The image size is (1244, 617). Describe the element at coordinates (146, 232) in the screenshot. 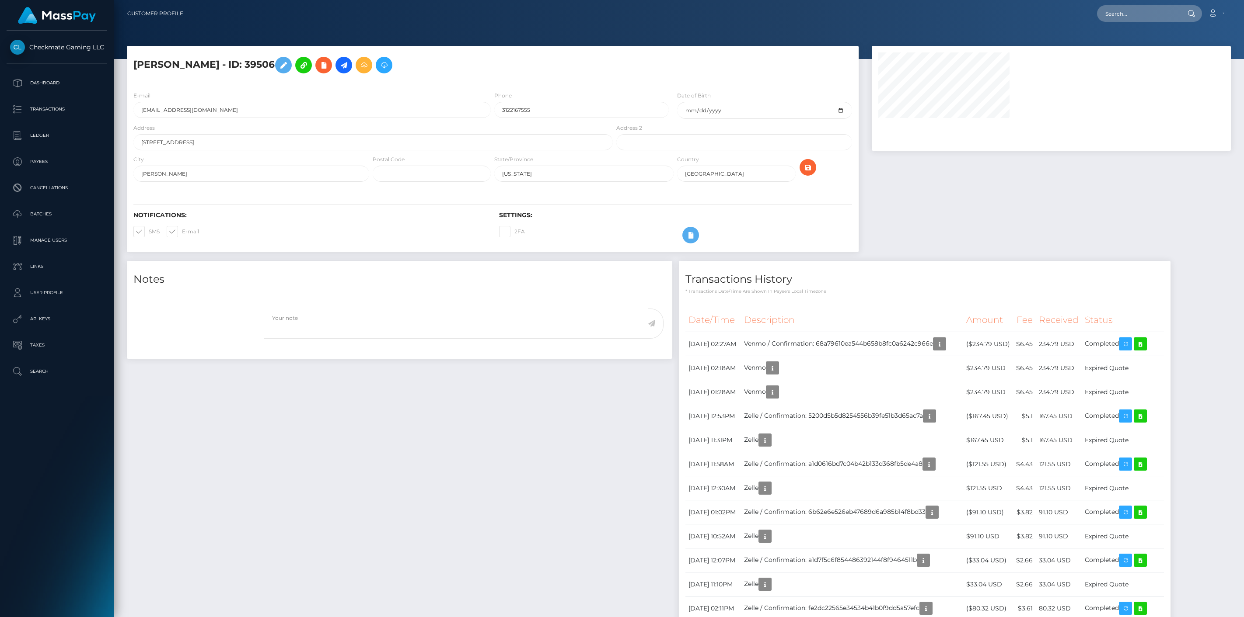

I see `label: SMS` at that location.